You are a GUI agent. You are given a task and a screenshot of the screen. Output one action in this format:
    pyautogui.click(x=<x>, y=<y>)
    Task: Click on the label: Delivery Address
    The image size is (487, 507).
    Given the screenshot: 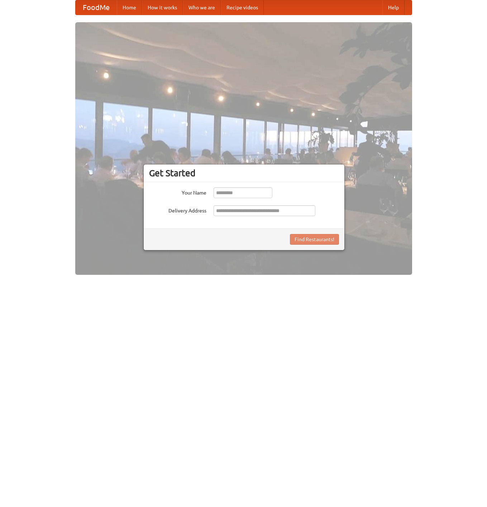 What is the action you would take?
    pyautogui.click(x=178, y=210)
    